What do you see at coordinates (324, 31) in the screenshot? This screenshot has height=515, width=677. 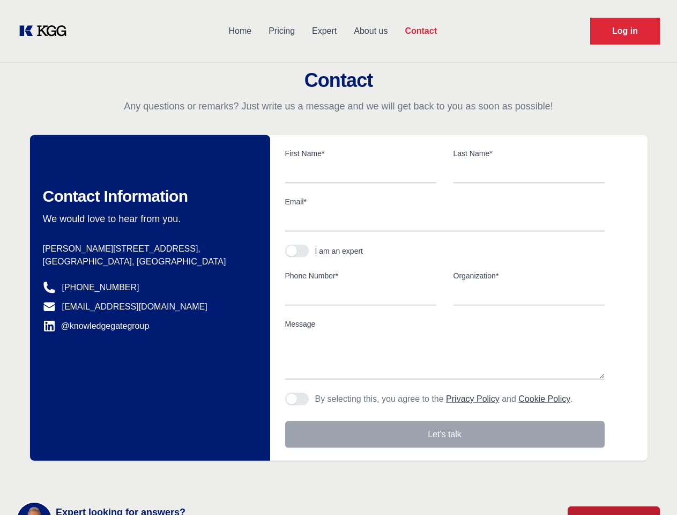 I see `a: Expert` at bounding box center [324, 31].